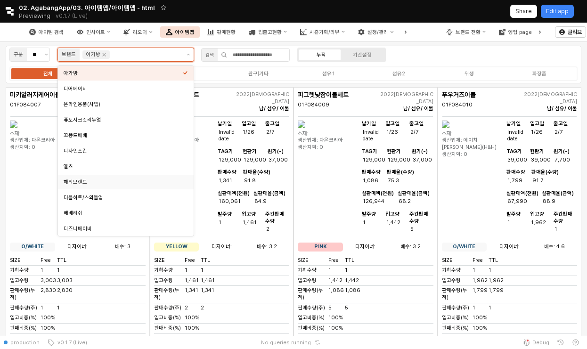 This screenshot has width=587, height=349. Describe the element at coordinates (575, 342) in the screenshot. I see `button: Help` at that location.